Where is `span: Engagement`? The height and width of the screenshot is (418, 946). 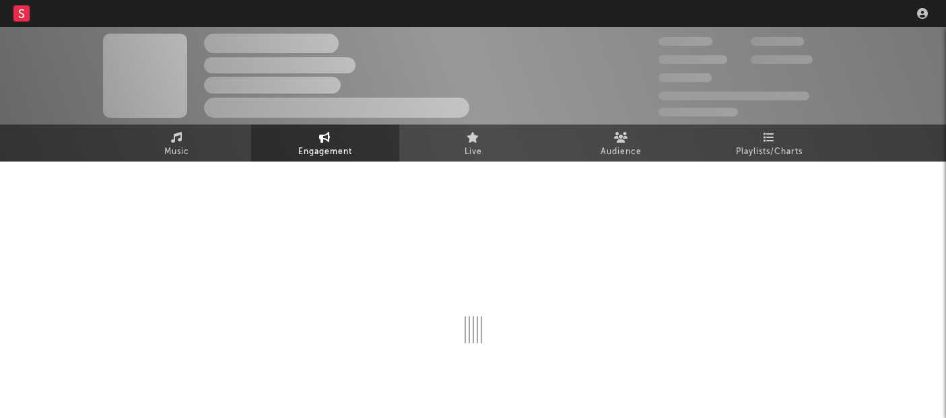
span: Engagement is located at coordinates (325, 152).